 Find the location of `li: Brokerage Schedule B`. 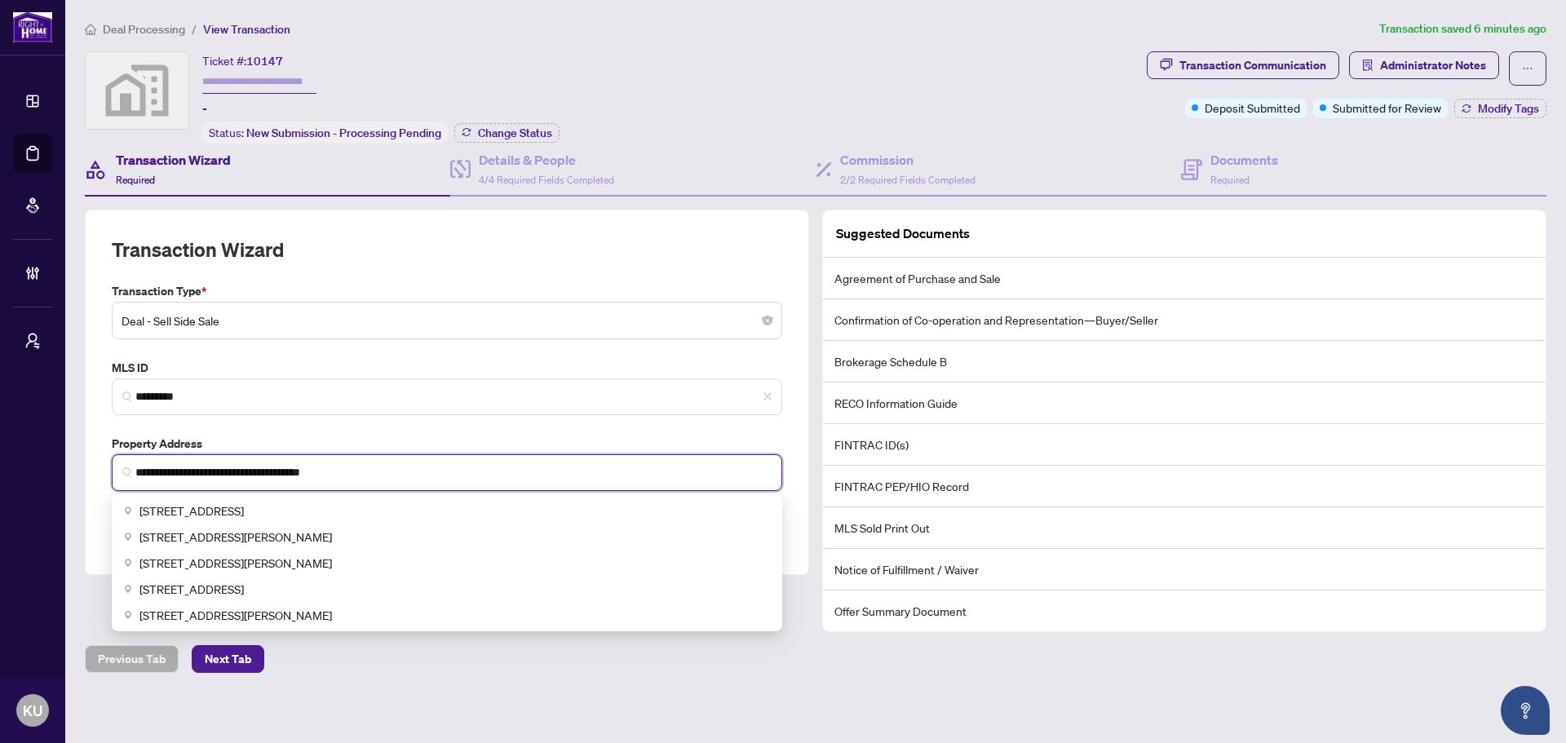

li: Brokerage Schedule B is located at coordinates (1184, 361).